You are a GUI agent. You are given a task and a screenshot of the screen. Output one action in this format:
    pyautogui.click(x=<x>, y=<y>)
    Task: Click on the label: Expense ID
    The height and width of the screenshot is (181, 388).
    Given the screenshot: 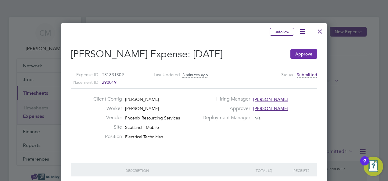 What is the action you would take?
    pyautogui.click(x=81, y=75)
    